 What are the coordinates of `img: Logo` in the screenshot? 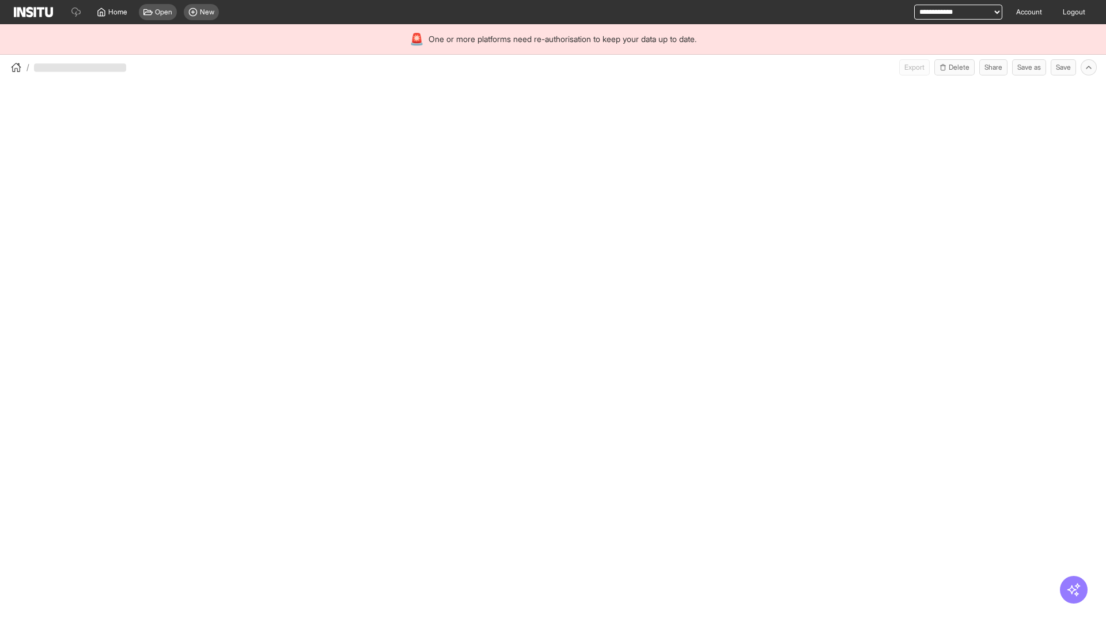 It's located at (33, 12).